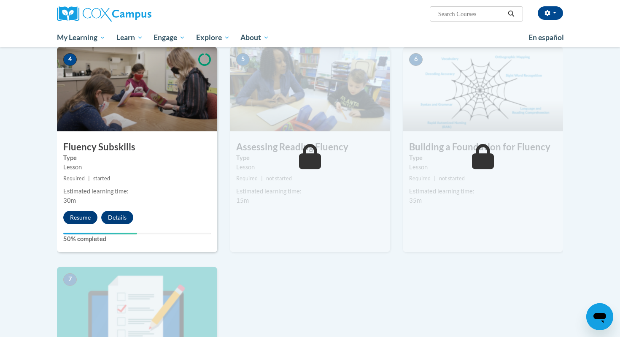 The image size is (620, 337). Describe the element at coordinates (81, 38) in the screenshot. I see `span: My Learning` at that location.